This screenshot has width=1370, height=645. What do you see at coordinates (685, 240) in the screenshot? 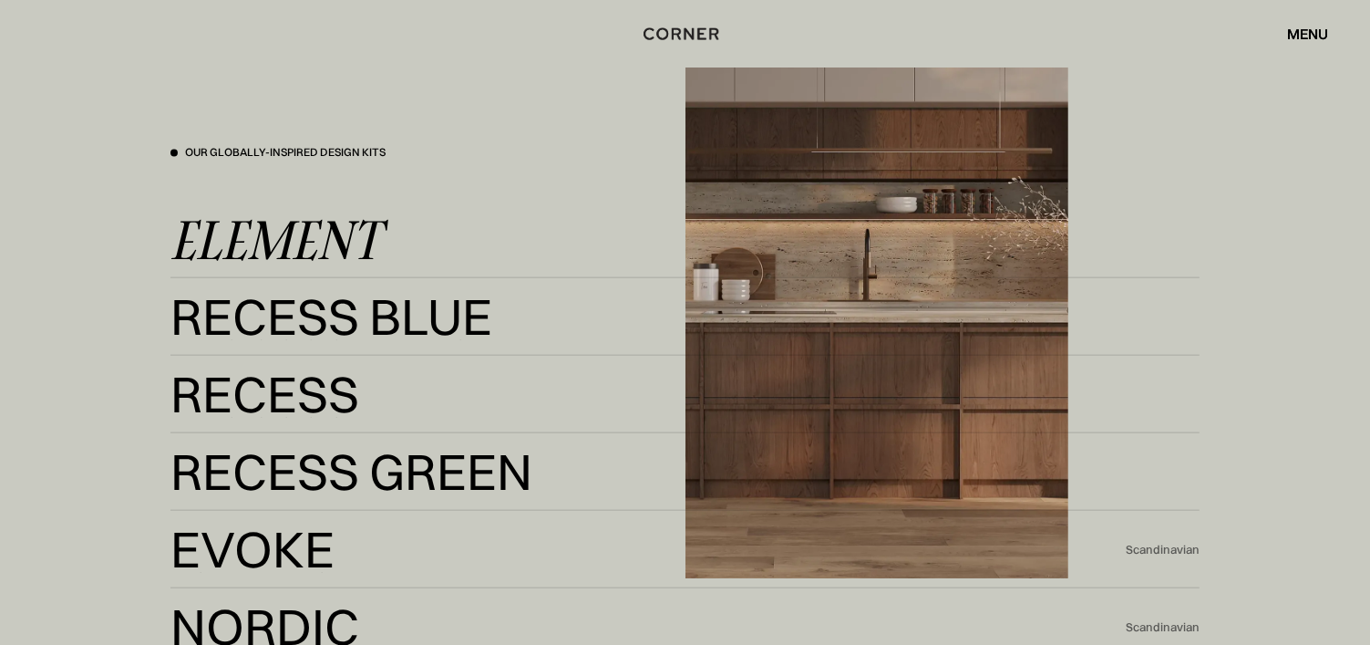
I see `a: Element` at bounding box center [685, 240].